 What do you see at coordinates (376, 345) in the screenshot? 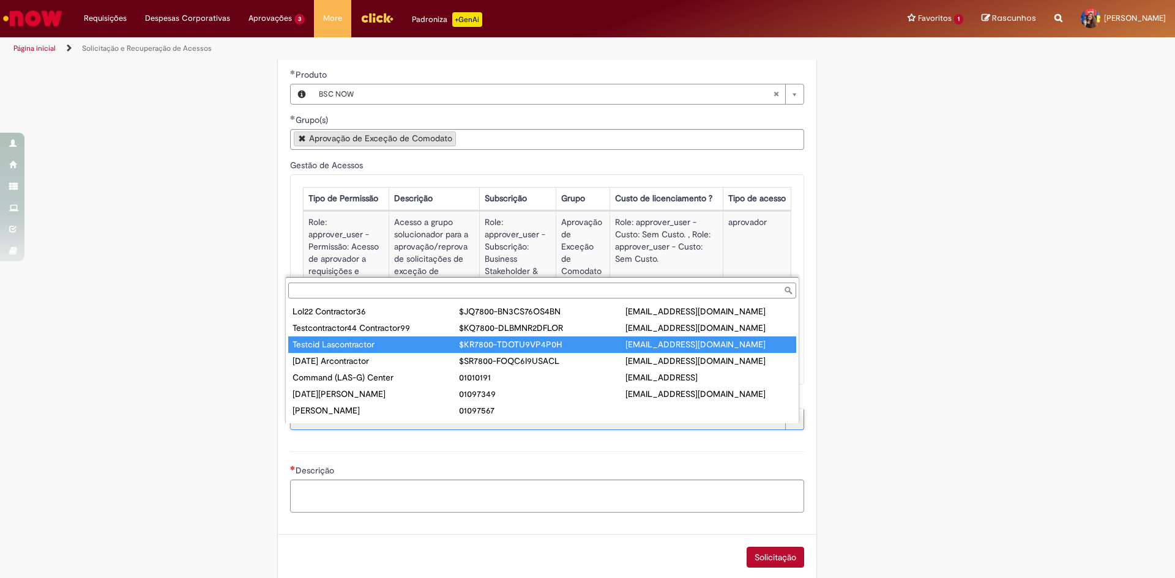
I see `div: Testcid Lascontractor` at bounding box center [376, 345].